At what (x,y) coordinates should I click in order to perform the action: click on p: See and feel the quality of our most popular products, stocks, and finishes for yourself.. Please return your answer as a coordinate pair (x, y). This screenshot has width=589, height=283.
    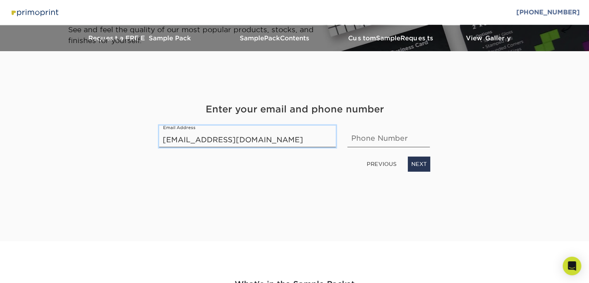
    Looking at the image, I should click on (200, 35).